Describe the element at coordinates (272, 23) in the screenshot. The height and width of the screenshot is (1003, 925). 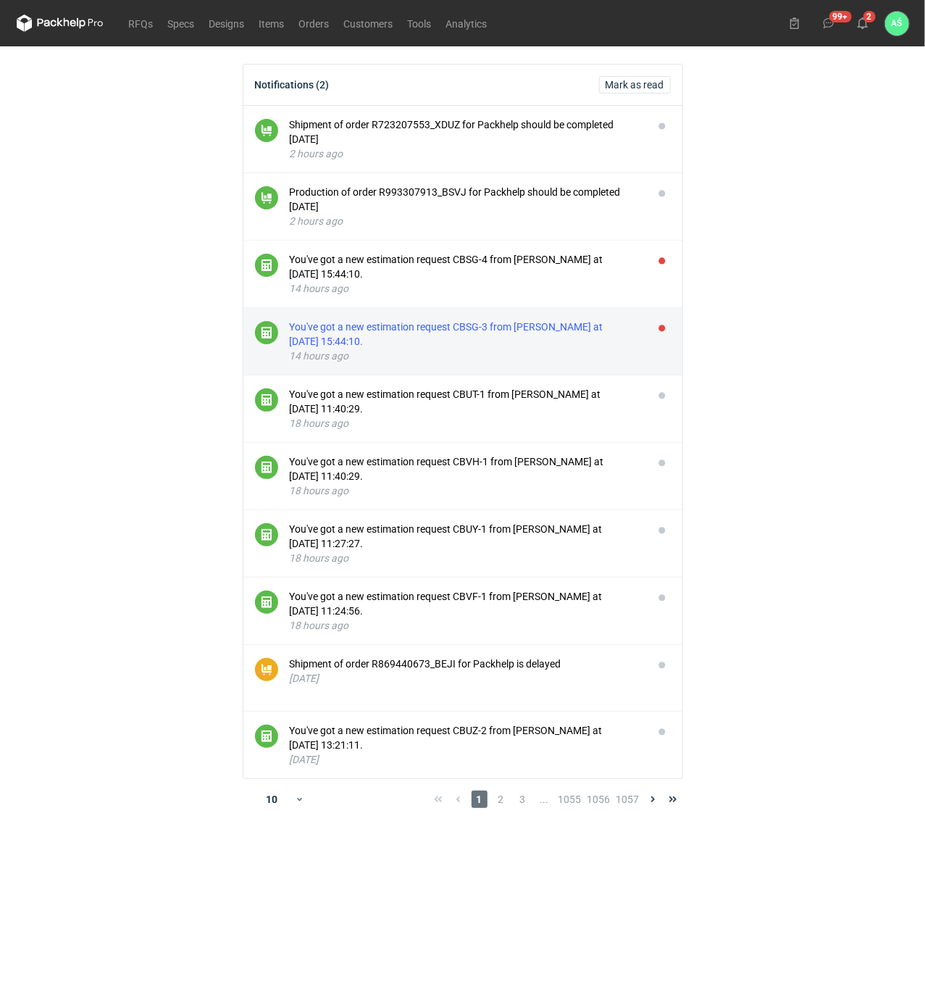
I see `a: Items` at that location.